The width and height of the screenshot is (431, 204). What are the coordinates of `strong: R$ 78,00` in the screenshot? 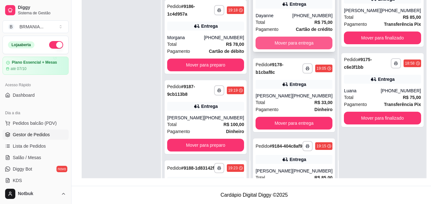 It's located at (235, 44).